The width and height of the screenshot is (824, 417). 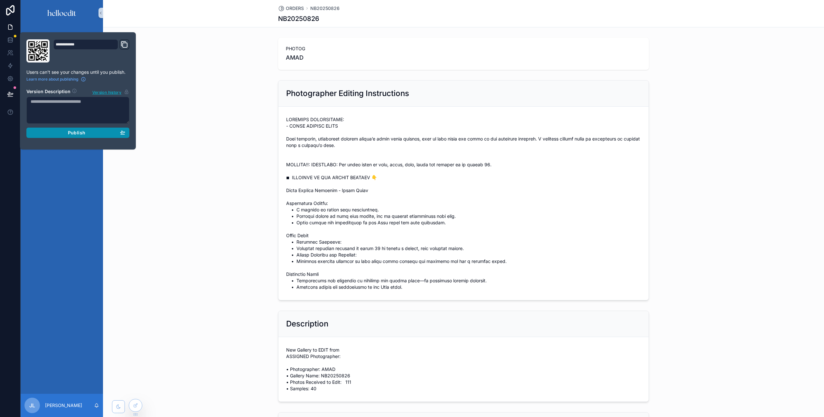 What do you see at coordinates (78, 133) in the screenshot?
I see `button: Publish` at bounding box center [78, 133].